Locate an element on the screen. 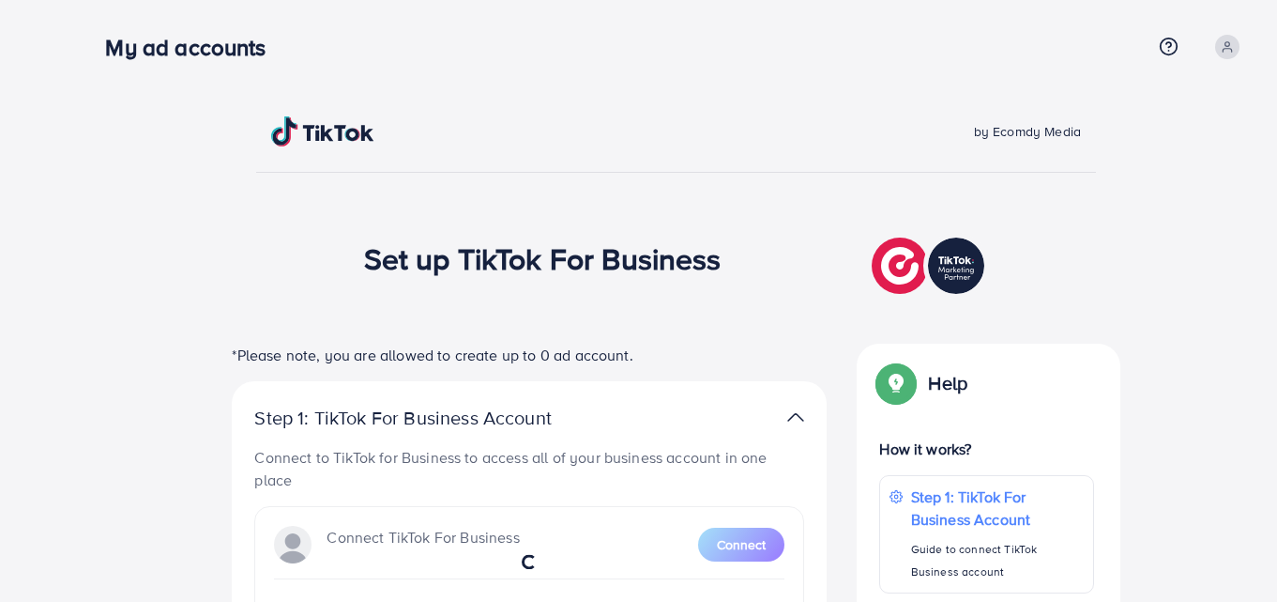 The height and width of the screenshot is (602, 1277). p: Guide to connect TikTok Business account is located at coordinates (998, 560).